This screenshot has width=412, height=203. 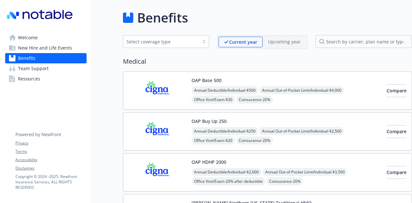 What do you see at coordinates (29, 79) in the screenshot?
I see `span: Resources` at bounding box center [29, 79].